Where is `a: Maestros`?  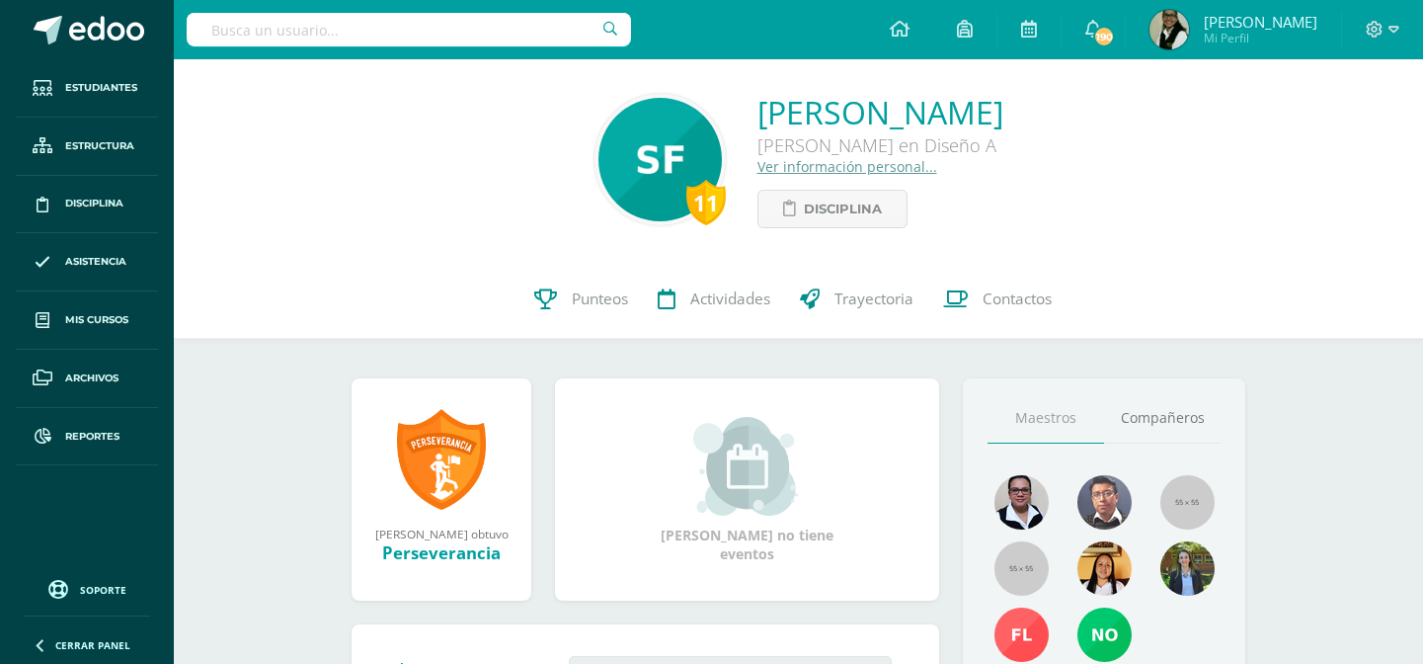 a: Maestros is located at coordinates (1046, 418).